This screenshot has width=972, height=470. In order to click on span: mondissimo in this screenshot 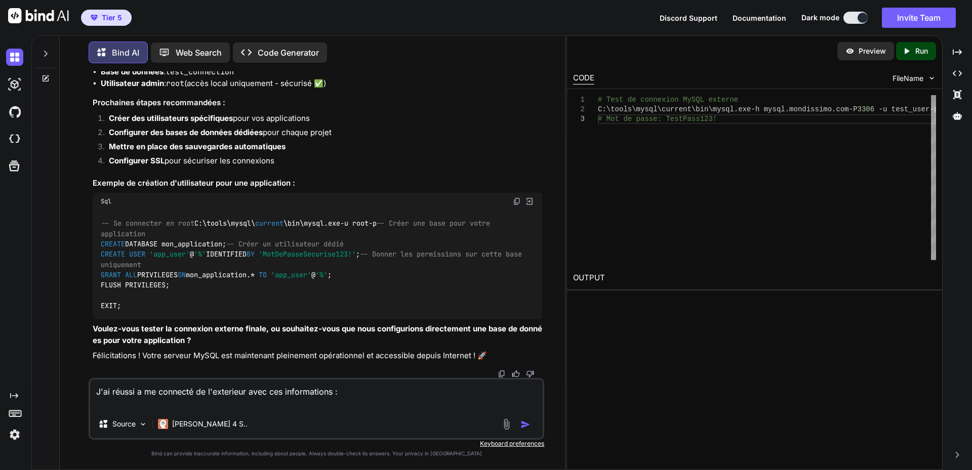, I will do `click(810, 109)`.